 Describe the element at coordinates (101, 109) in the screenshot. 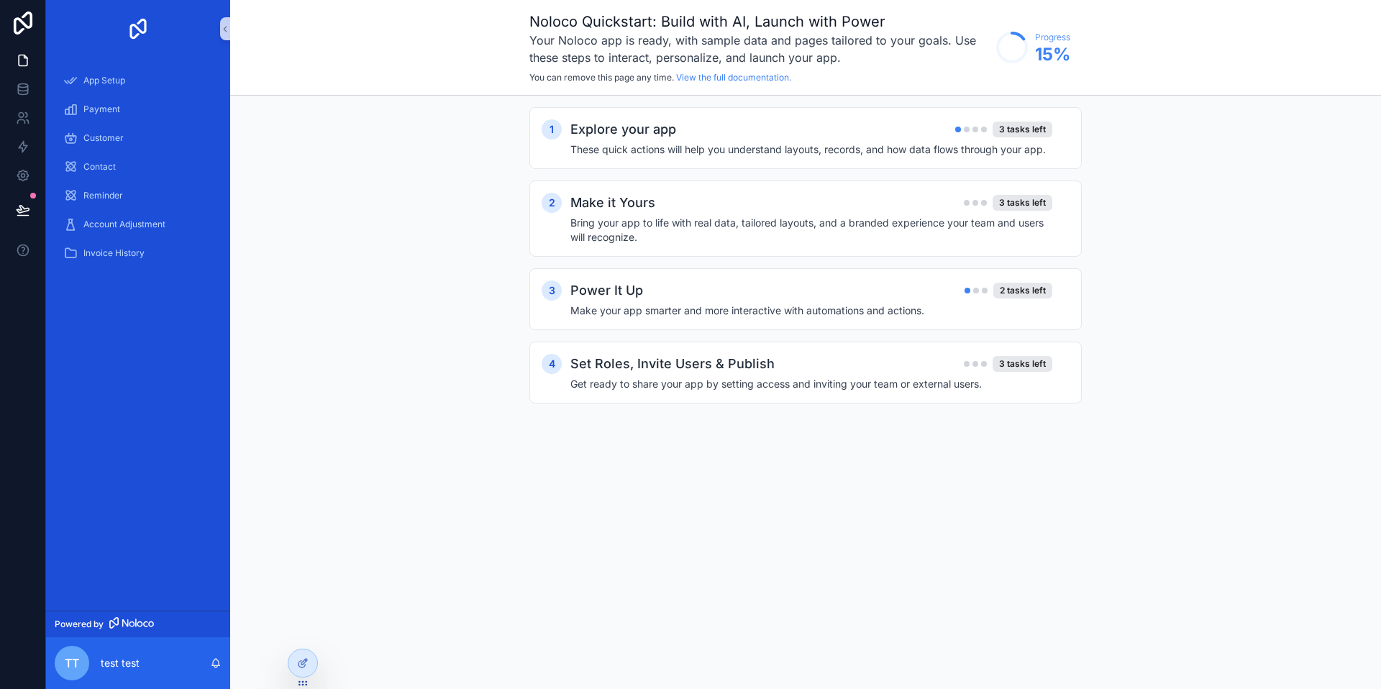

I see `span: Payment` at that location.